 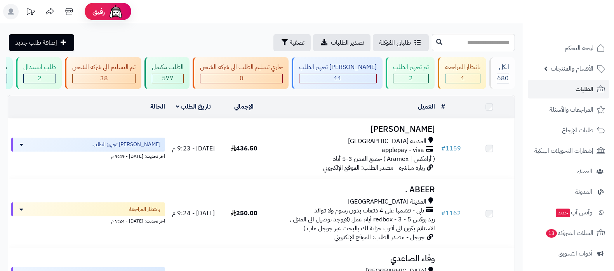 What do you see at coordinates (36, 43) in the screenshot?
I see `span: إضافة طلب جديد` at bounding box center [36, 43].